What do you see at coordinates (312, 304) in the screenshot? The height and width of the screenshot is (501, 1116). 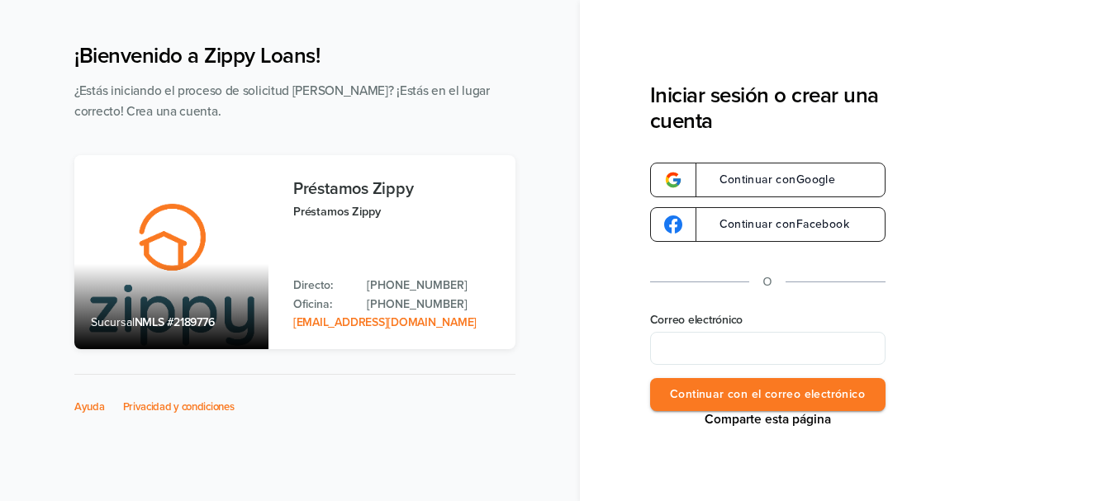 I see `font: Oficina:` at bounding box center [312, 304].